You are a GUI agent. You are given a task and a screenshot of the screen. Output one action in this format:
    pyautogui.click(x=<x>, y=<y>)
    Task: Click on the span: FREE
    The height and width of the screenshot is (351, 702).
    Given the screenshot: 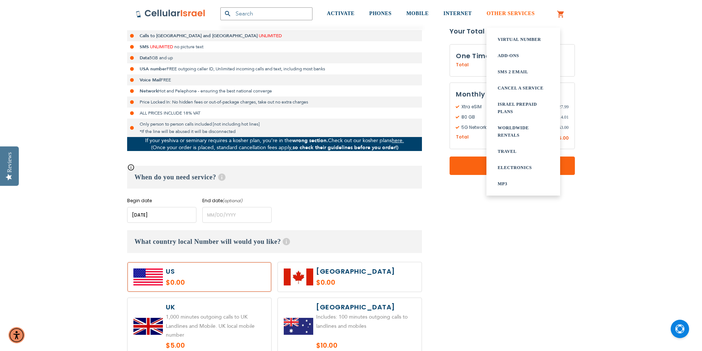 What is the action you would take?
    pyautogui.click(x=166, y=80)
    